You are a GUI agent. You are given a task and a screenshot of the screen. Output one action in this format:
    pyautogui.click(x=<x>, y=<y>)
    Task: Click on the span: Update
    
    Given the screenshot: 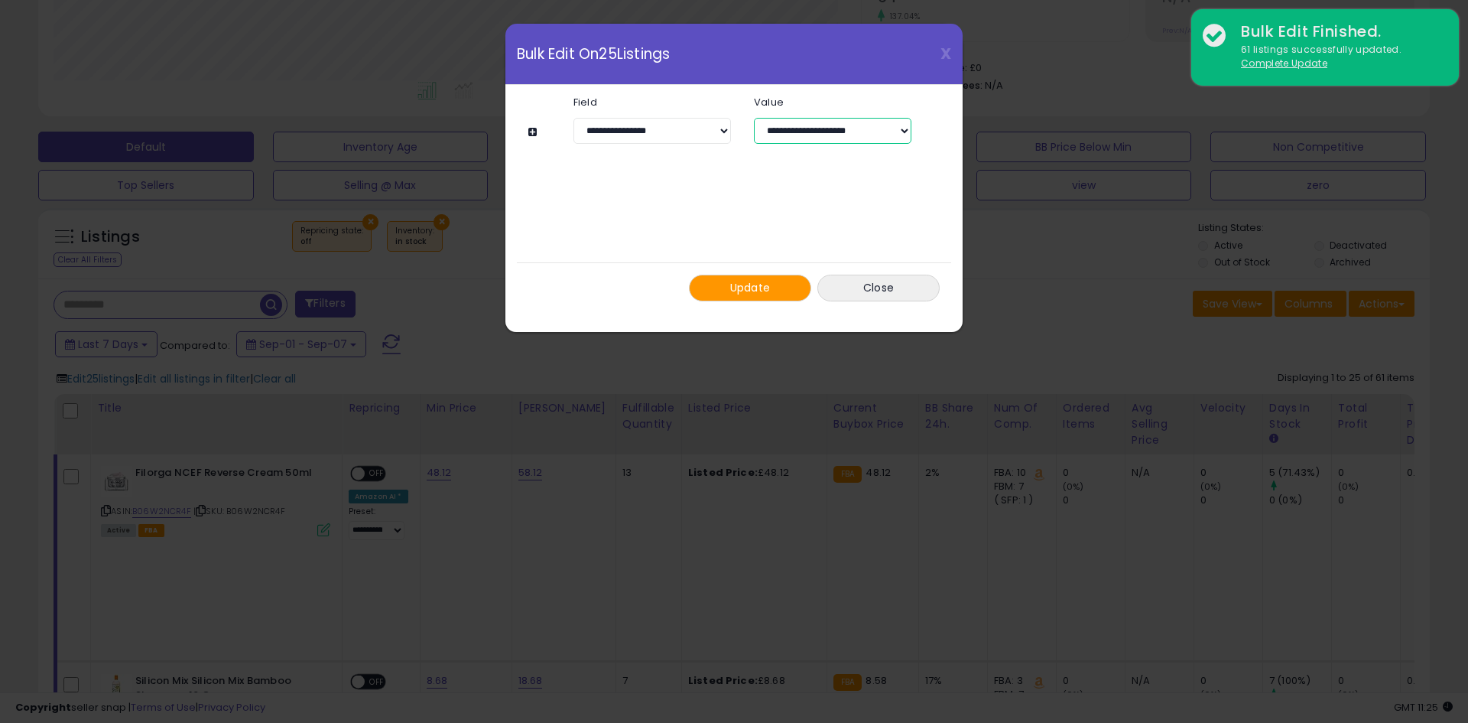 What is the action you would take?
    pyautogui.click(x=750, y=288)
    